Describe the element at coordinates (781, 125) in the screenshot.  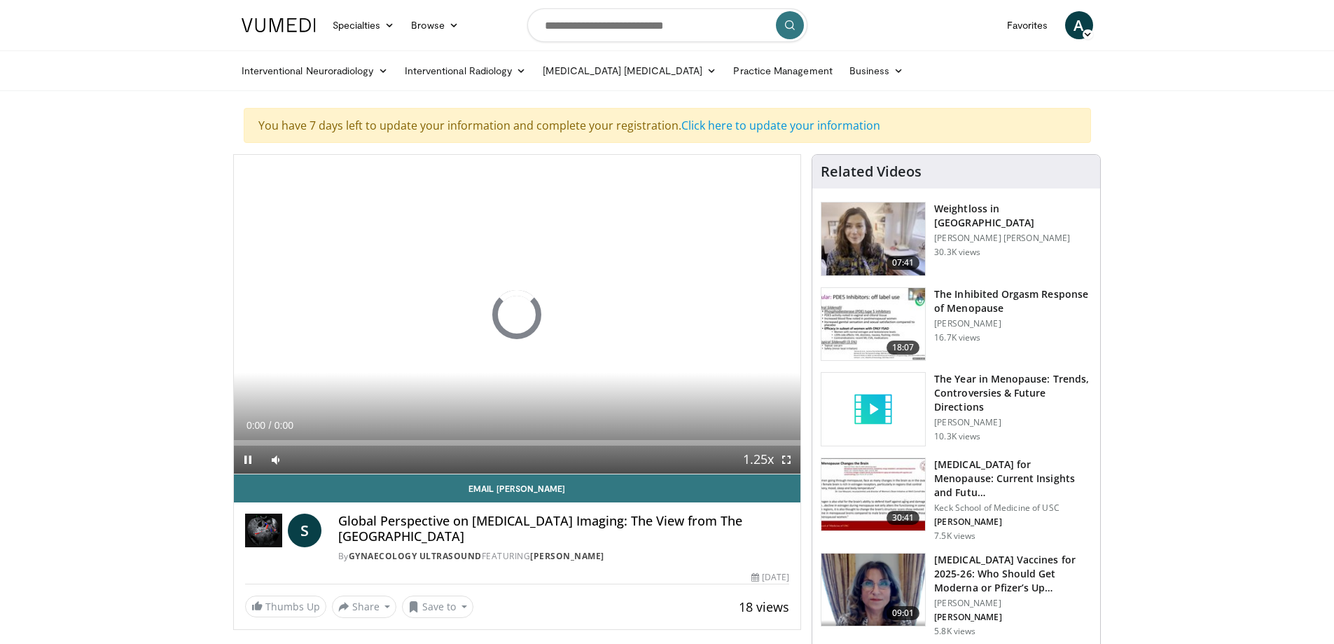
I see `a: Click here to update your information` at that location.